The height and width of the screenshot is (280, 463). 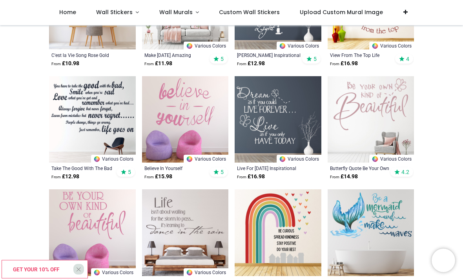 I want to click on a: Believe In Yourself Inspirational Quote, so click(x=177, y=168).